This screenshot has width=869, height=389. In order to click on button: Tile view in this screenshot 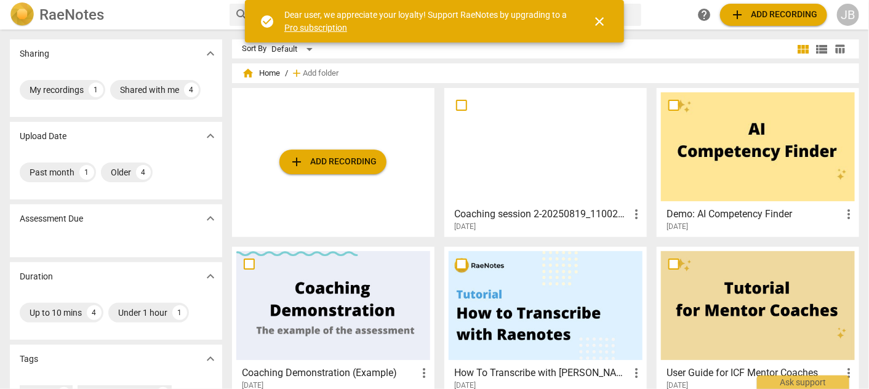, I will do `click(803, 49)`.